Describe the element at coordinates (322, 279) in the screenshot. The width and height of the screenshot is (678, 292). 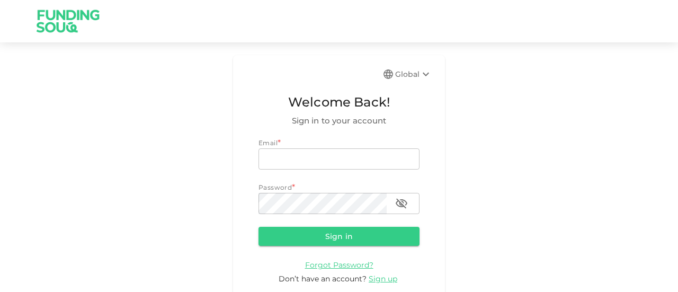
I see `span: Don’t have an account?` at that location.